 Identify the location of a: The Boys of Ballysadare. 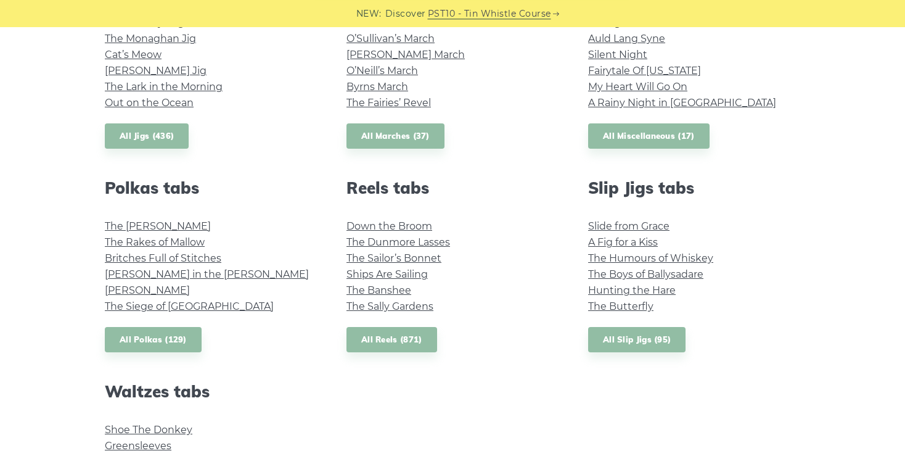
(646, 274).